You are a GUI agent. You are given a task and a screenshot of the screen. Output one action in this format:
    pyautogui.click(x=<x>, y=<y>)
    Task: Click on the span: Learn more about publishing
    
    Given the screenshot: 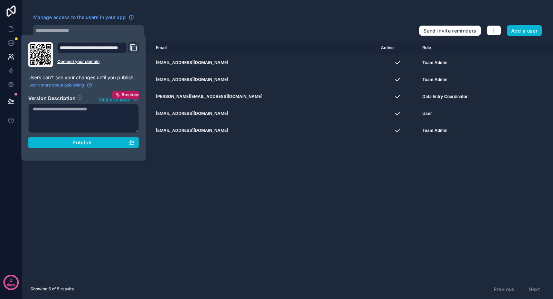 What is the action you would take?
    pyautogui.click(x=56, y=85)
    